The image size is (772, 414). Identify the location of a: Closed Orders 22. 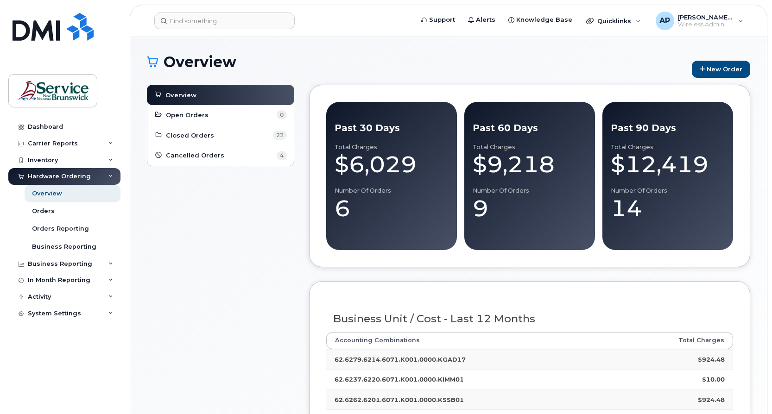
(221, 135).